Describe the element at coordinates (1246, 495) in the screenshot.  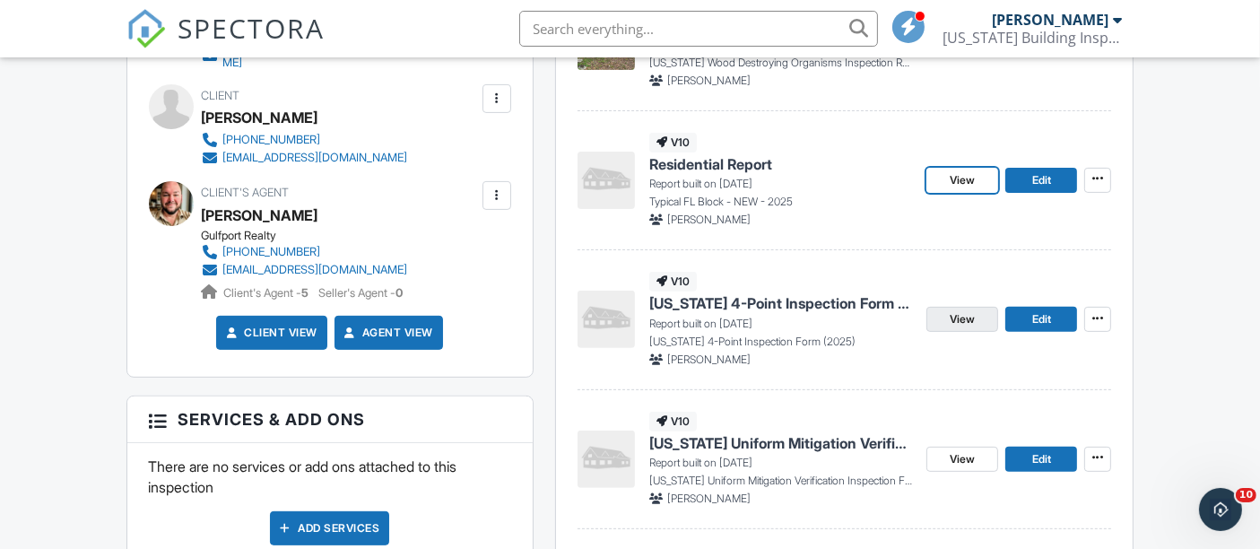
I see `span: 10` at that location.